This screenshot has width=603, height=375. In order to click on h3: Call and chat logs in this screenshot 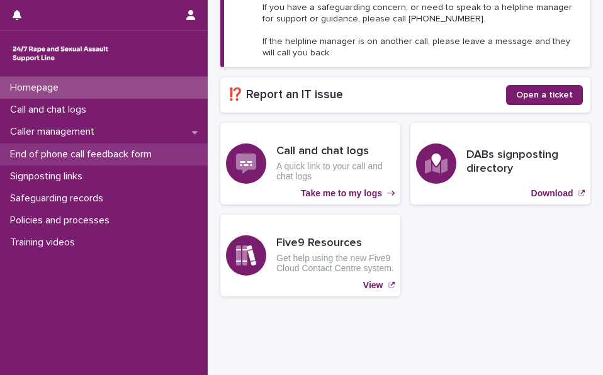, I will do `click(335, 152)`.